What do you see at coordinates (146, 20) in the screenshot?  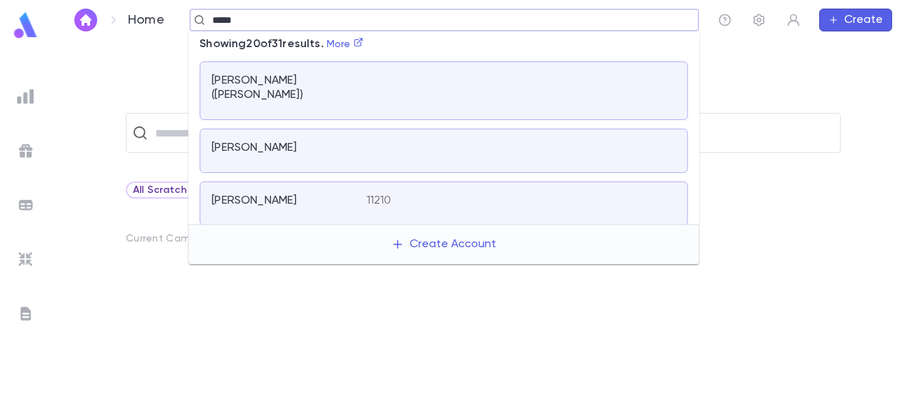 I see `p: Home` at bounding box center [146, 20].